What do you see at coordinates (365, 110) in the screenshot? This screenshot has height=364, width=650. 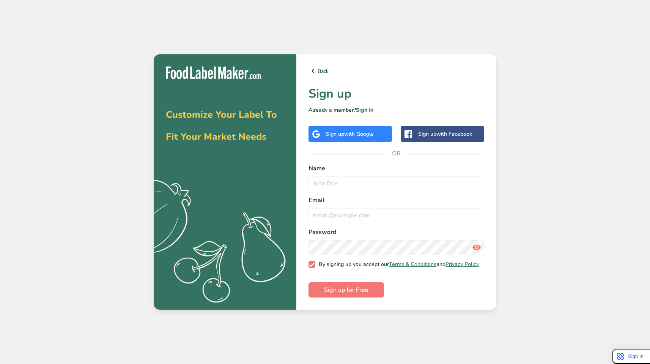 I see `a: Sign in` at bounding box center [365, 110].